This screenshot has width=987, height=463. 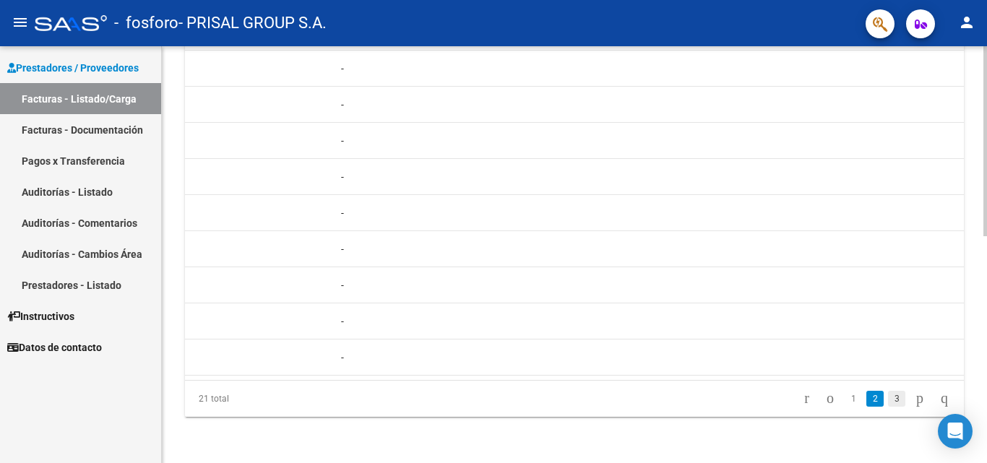 I want to click on a: go to last page, so click(x=945, y=399).